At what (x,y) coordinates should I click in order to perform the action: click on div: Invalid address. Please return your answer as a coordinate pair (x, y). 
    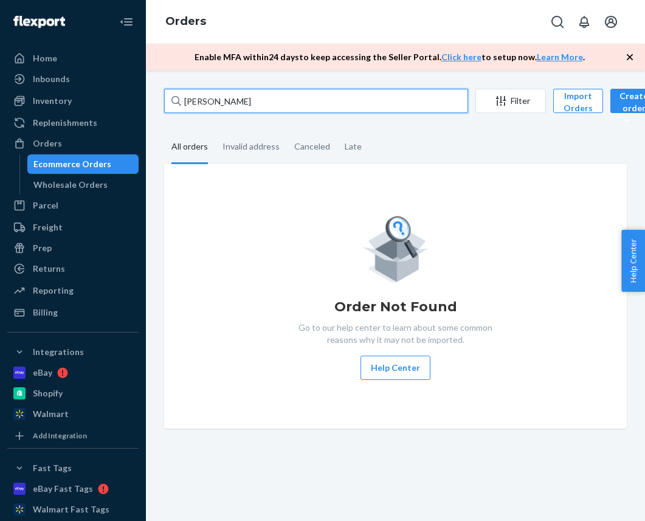
    Looking at the image, I should click on (251, 147).